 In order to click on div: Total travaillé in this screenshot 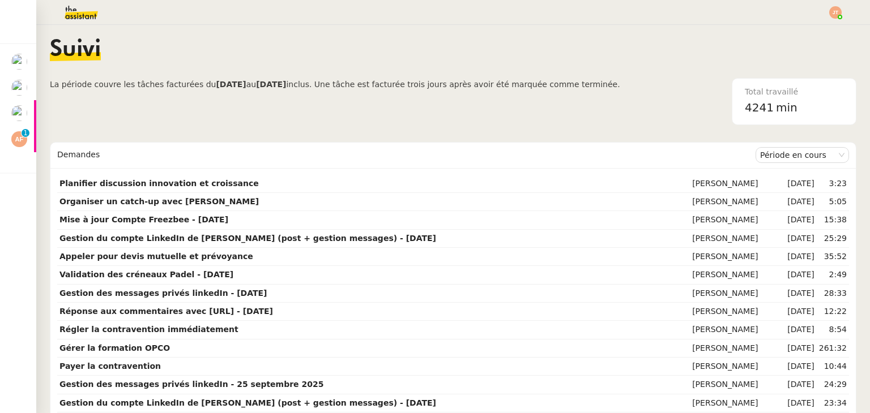, I will do `click(794, 92)`.